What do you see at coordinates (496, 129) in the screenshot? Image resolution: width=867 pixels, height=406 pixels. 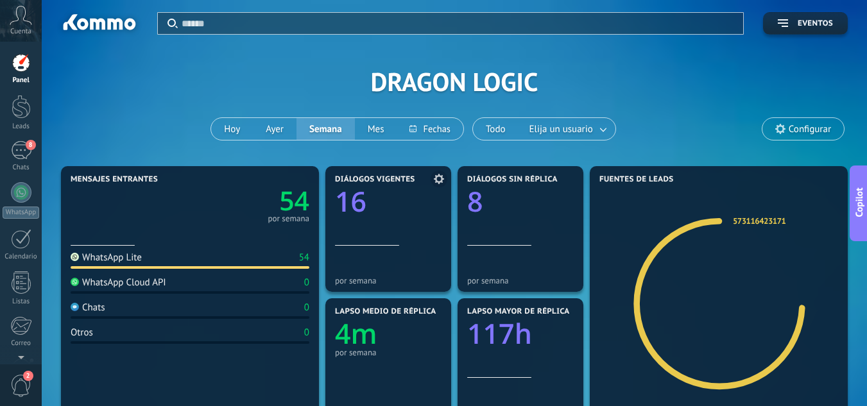 I see `button: Todo` at bounding box center [496, 129].